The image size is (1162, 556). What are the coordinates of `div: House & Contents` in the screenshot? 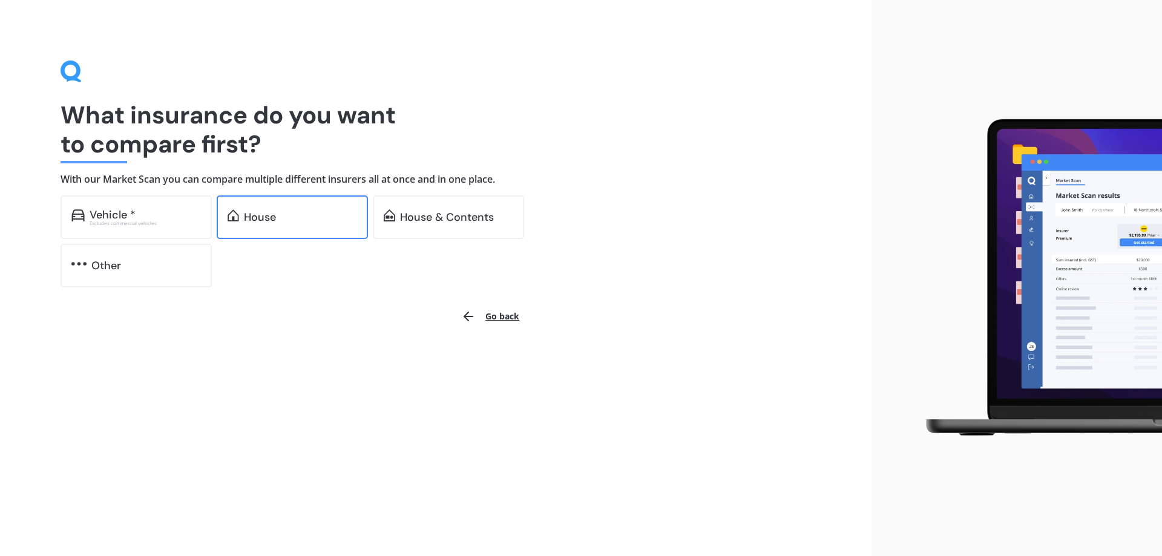 It's located at (447, 217).